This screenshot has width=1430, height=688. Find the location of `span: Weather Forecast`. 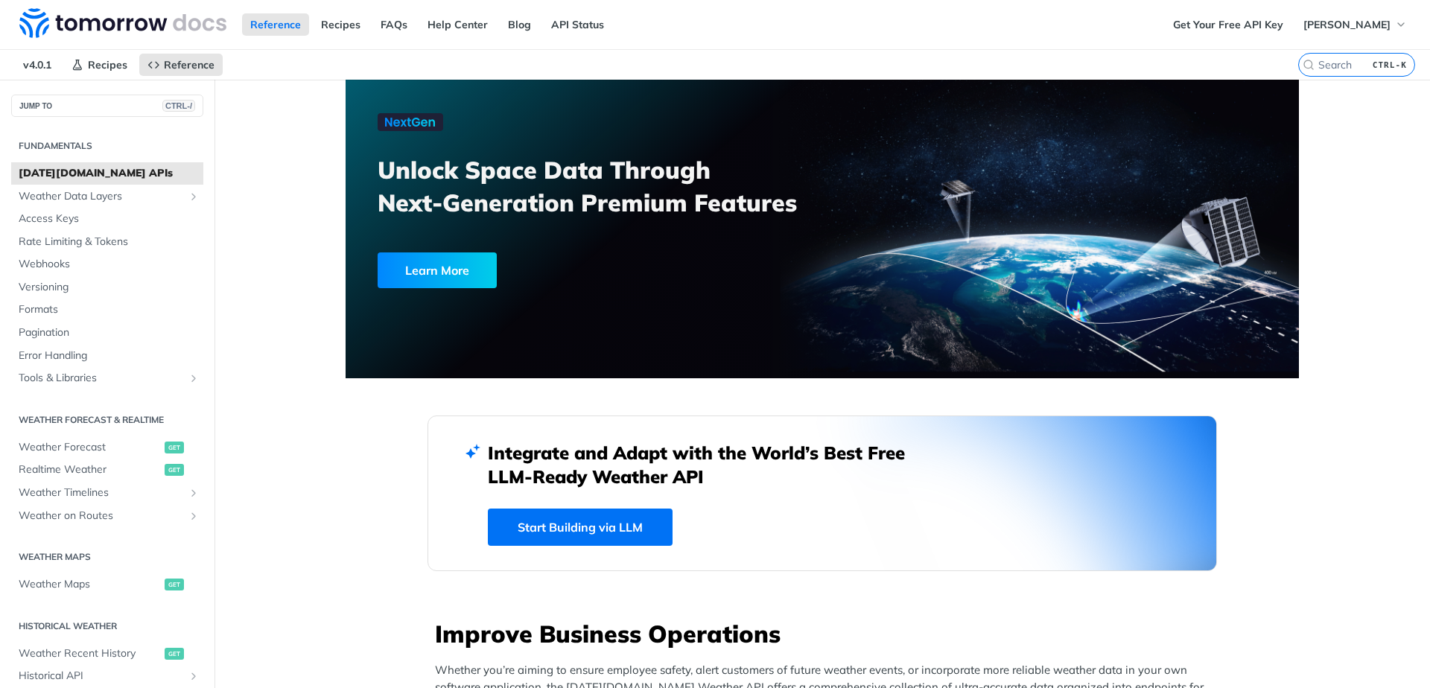

span: Weather Forecast is located at coordinates (89, 448).